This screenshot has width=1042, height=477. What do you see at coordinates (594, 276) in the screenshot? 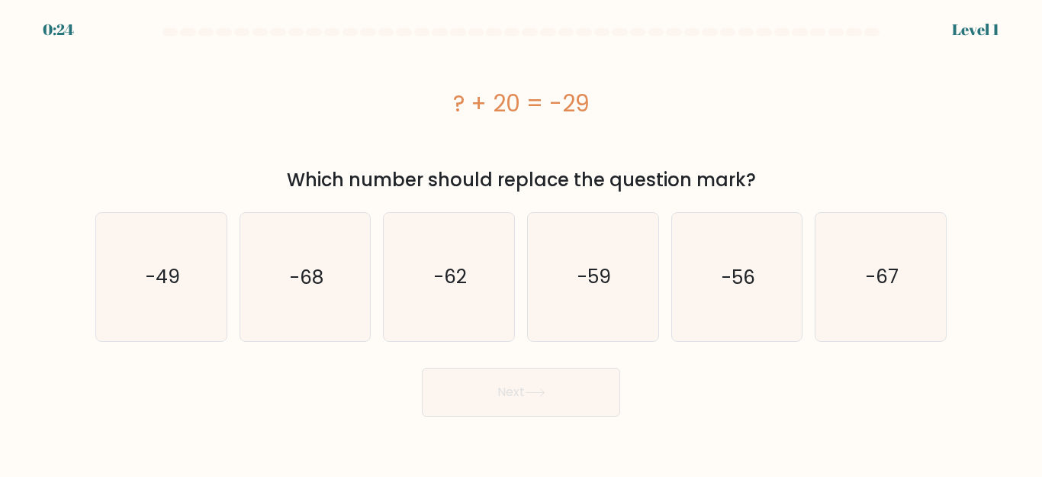
I see `text: -59` at bounding box center [594, 276].